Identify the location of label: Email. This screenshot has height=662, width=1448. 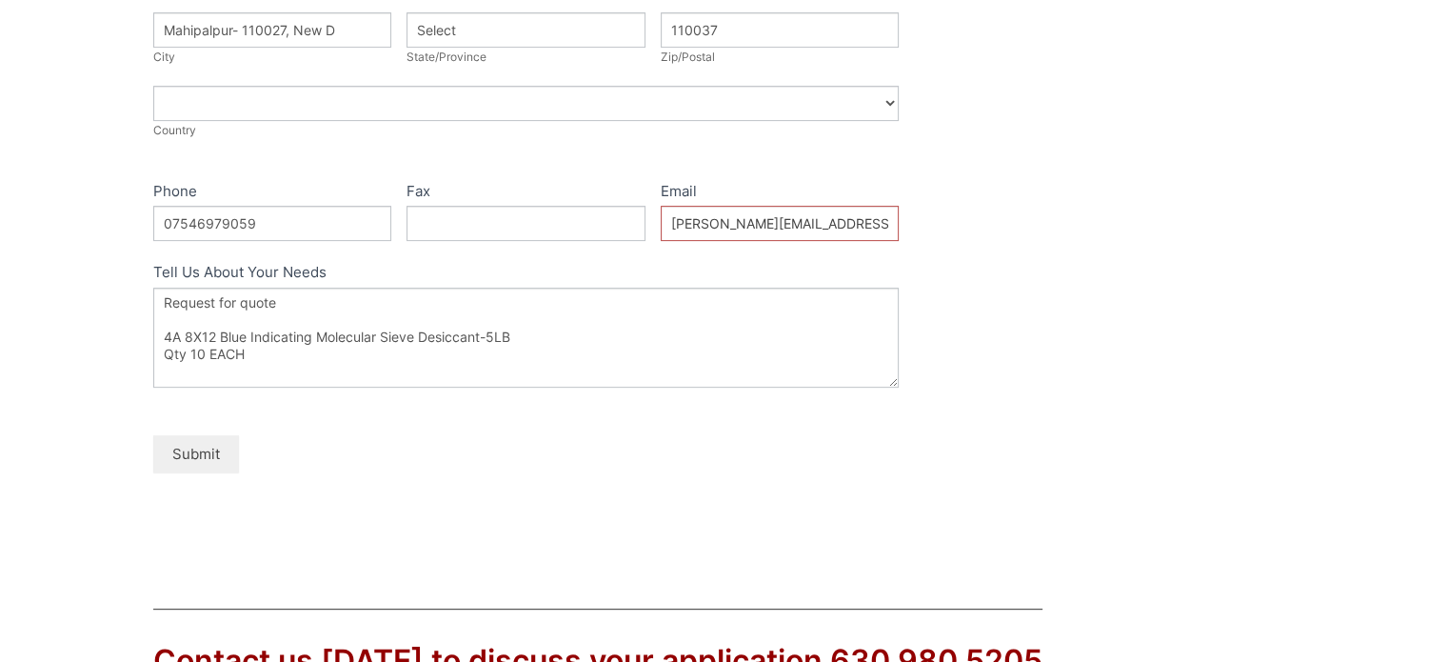
(780, 192).